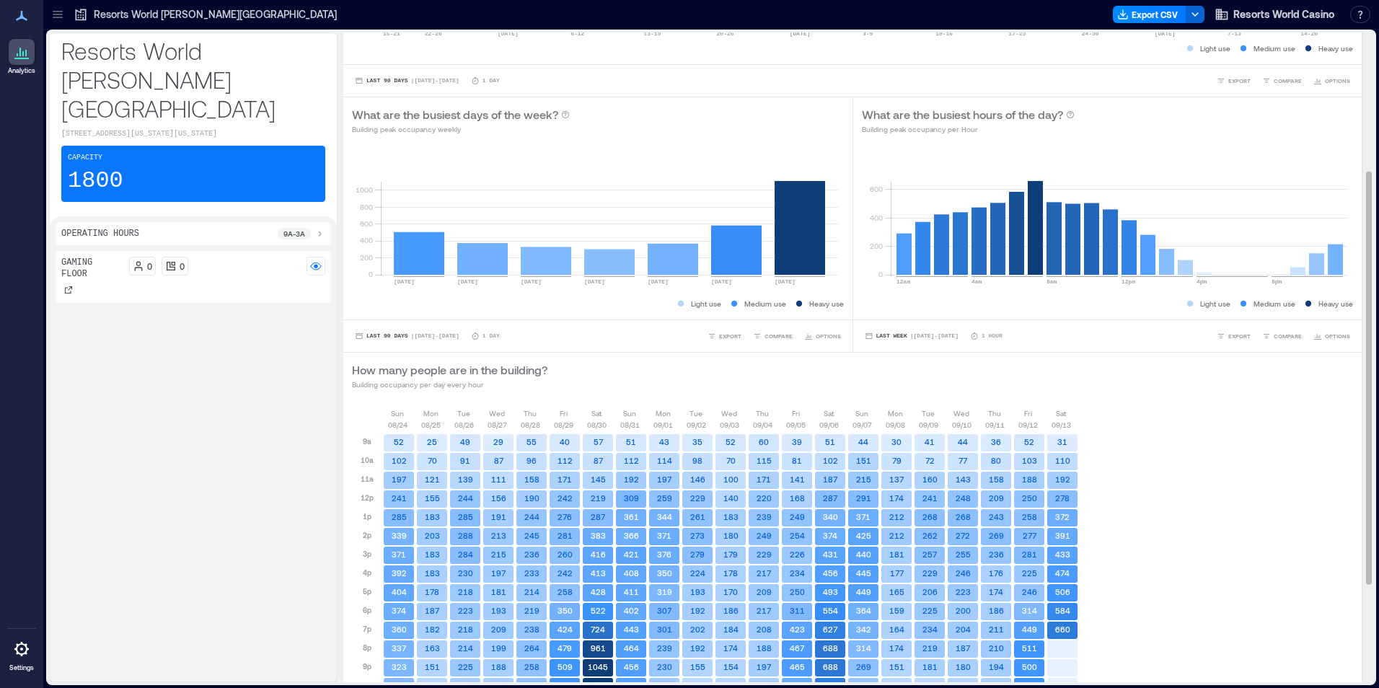 The image size is (1379, 688). I want to click on a: Settings, so click(22, 654).